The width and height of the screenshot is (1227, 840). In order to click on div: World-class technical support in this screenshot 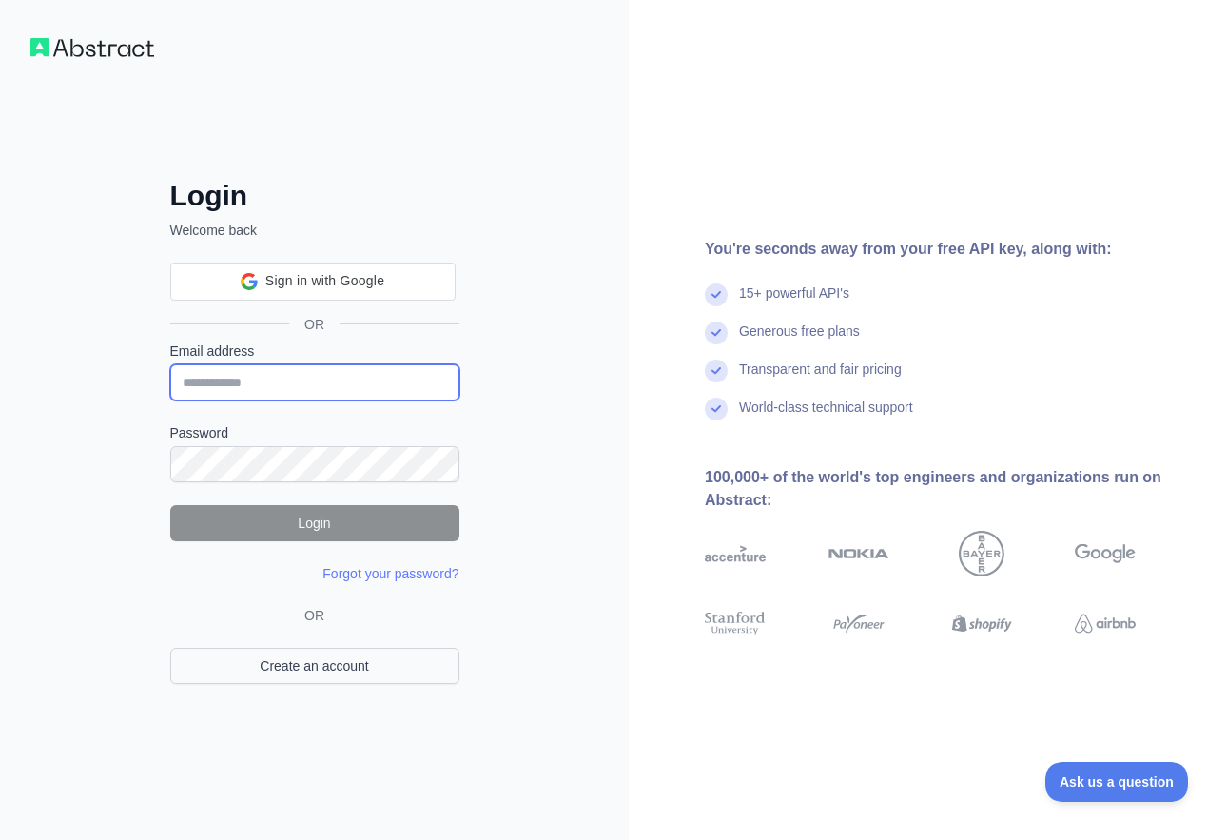, I will do `click(826, 417)`.